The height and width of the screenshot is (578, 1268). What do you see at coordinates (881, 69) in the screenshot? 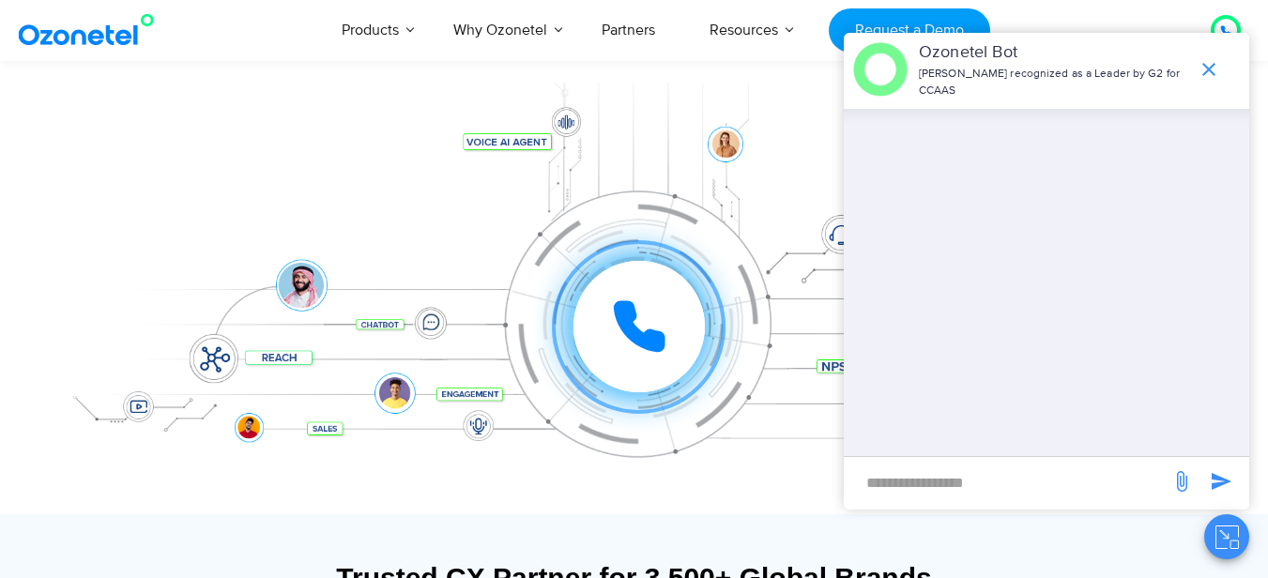
I see `img: header` at bounding box center [881, 69].